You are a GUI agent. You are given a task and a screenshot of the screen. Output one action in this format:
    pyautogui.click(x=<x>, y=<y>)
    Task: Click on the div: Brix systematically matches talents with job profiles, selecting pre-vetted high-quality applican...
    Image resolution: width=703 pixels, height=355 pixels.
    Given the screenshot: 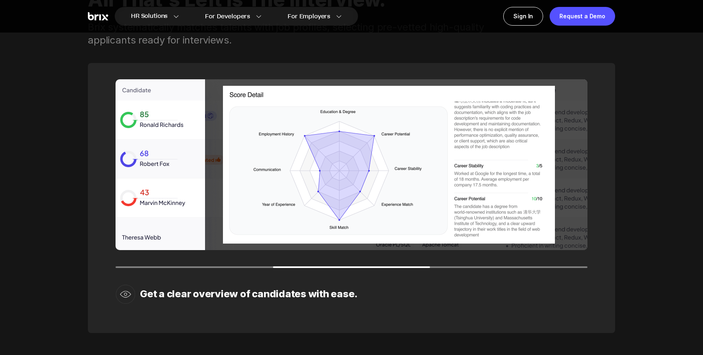 What is the action you would take?
    pyautogui.click(x=296, y=34)
    